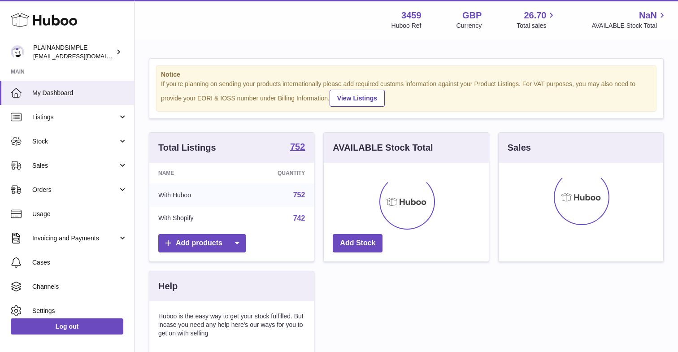 The height and width of the screenshot is (352, 678). I want to click on span: Stock, so click(75, 141).